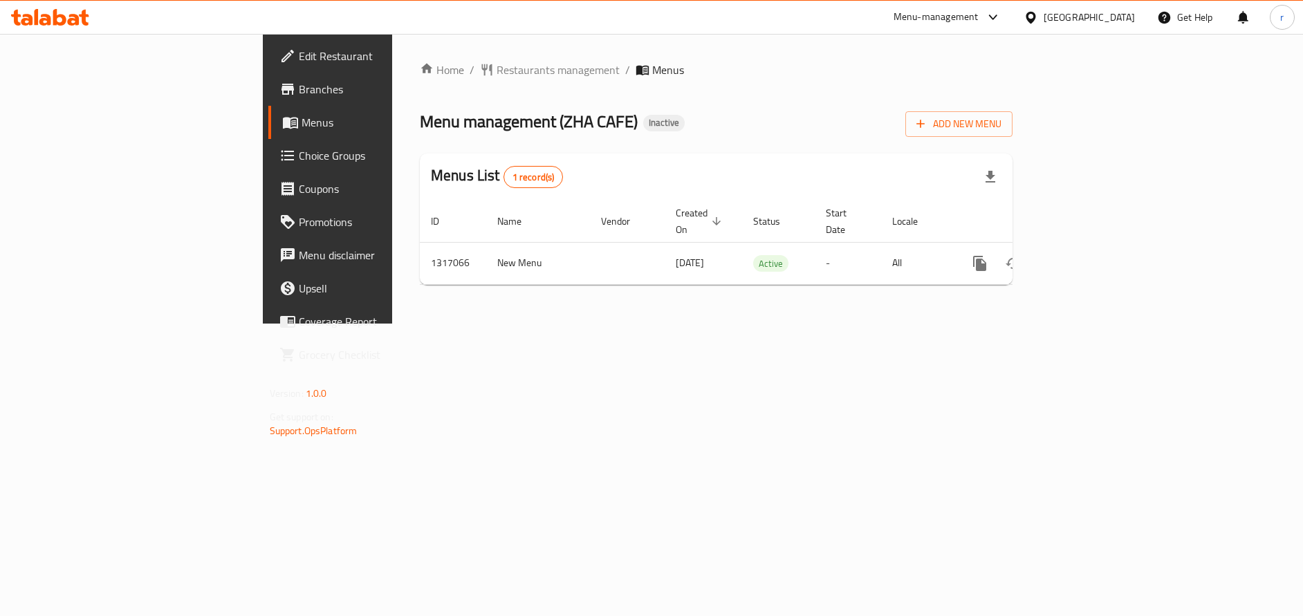  What do you see at coordinates (936, 17) in the screenshot?
I see `div: Menu-management` at bounding box center [936, 17].